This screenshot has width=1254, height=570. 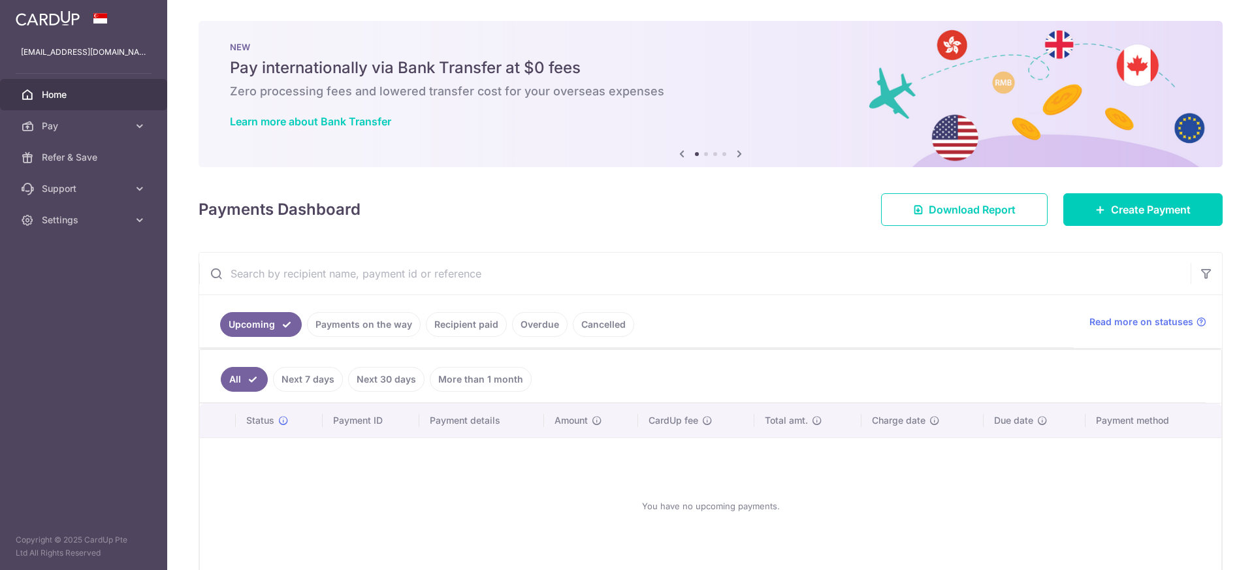 I want to click on span: Refer & Save, so click(x=85, y=157).